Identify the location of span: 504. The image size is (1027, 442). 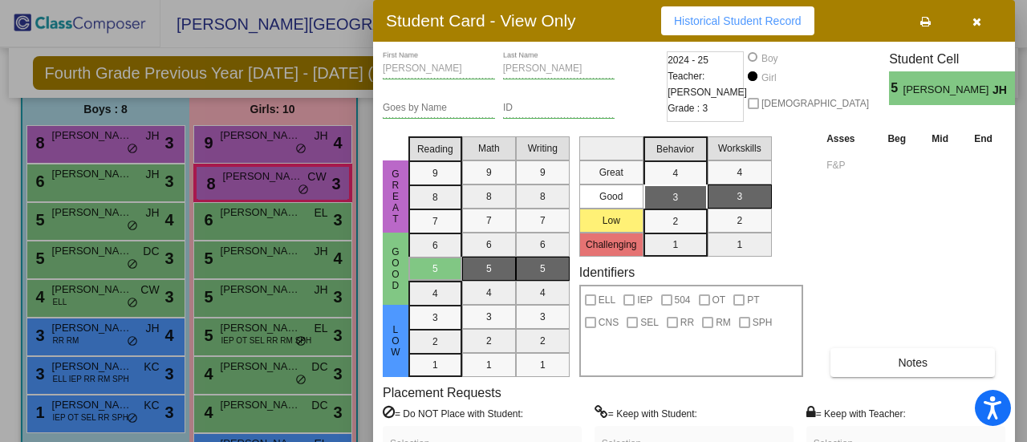
(683, 300).